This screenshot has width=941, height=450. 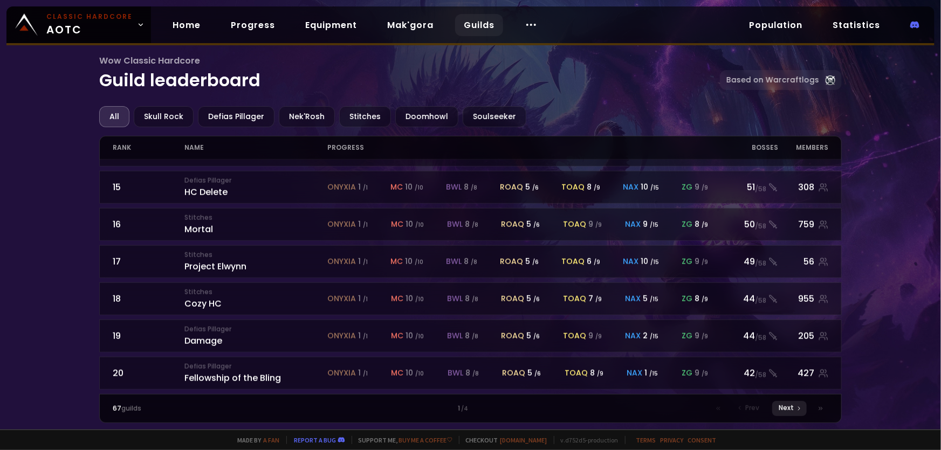 What do you see at coordinates (148, 262) in the screenshot?
I see `div: 17` at bounding box center [148, 262].